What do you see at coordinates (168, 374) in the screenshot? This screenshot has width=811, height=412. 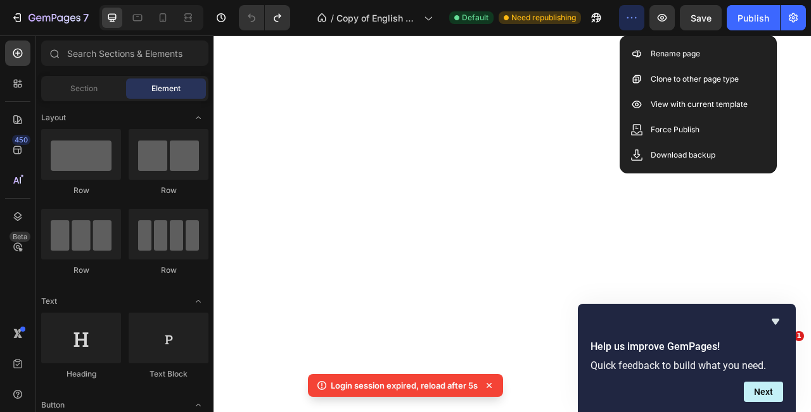 I see `div: Text Block` at bounding box center [168, 374].